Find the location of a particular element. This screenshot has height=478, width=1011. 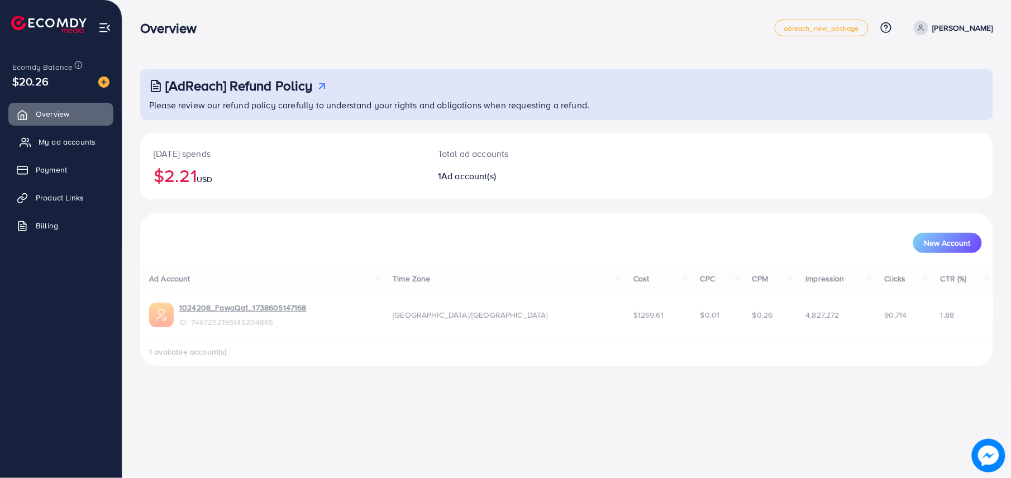

span: Payment is located at coordinates (51, 170).